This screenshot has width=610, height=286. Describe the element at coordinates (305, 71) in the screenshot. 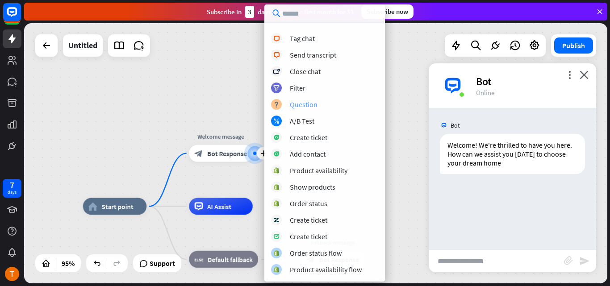

I see `div: Close chat` at that location.